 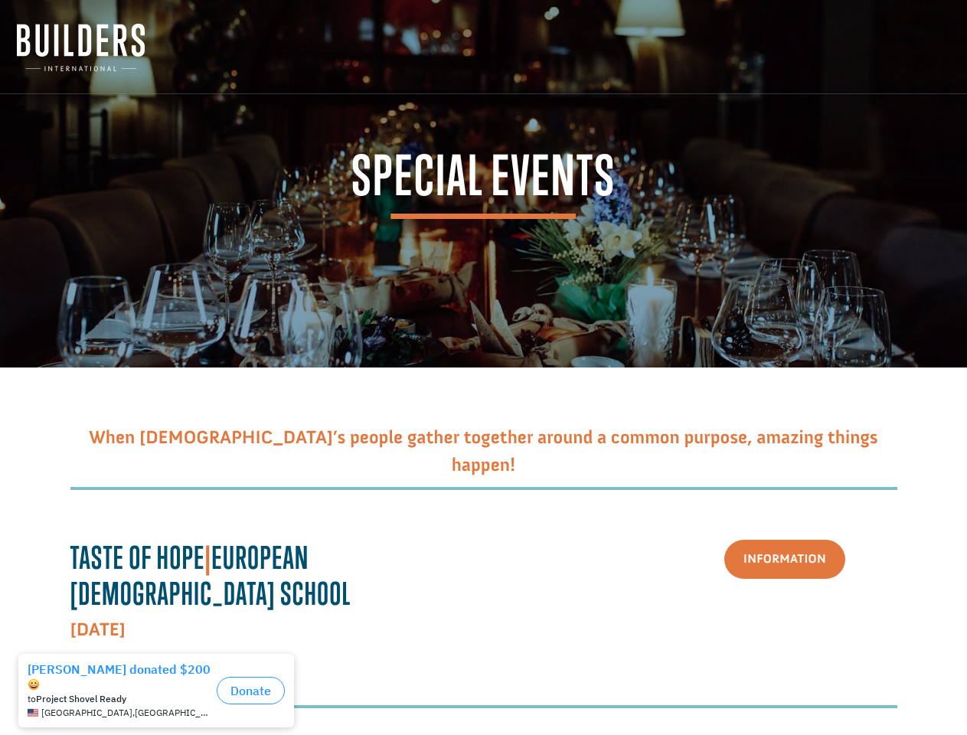 What do you see at coordinates (34, 38) in the screenshot?
I see `img: emoji grinningFace` at bounding box center [34, 38].